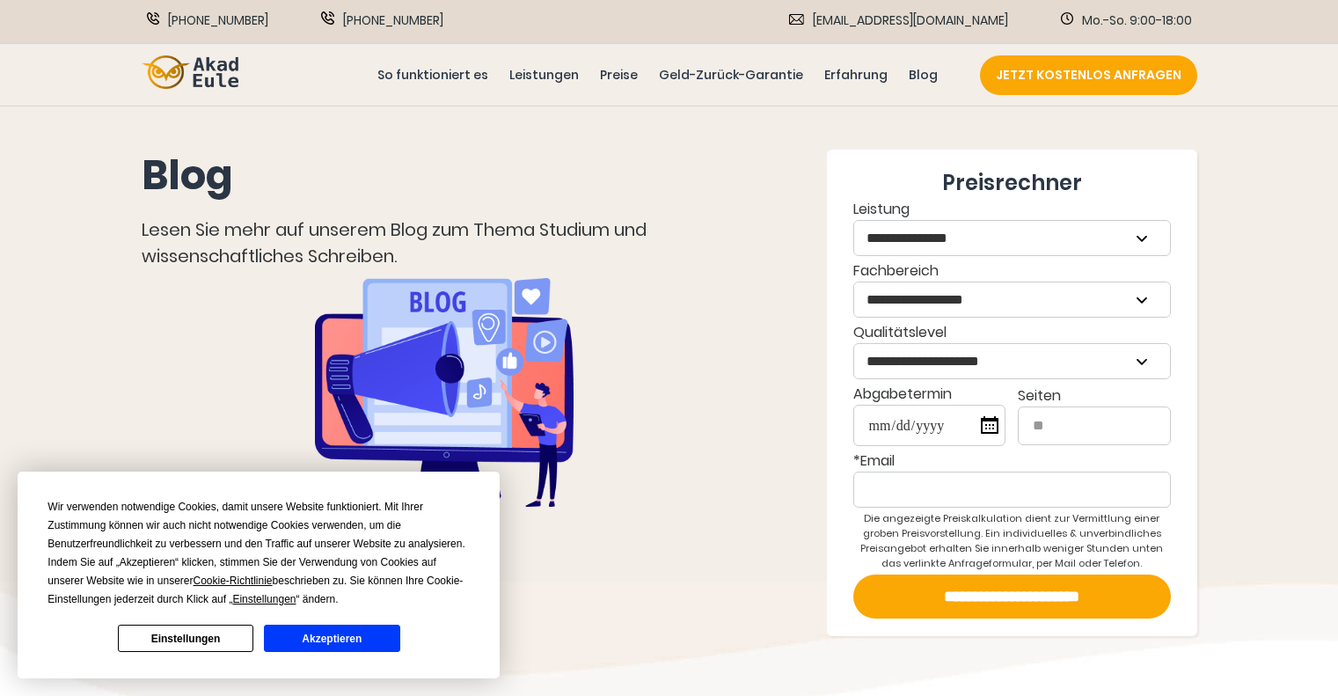  What do you see at coordinates (186, 638) in the screenshot?
I see `button: Einstellungen` at bounding box center [186, 638].